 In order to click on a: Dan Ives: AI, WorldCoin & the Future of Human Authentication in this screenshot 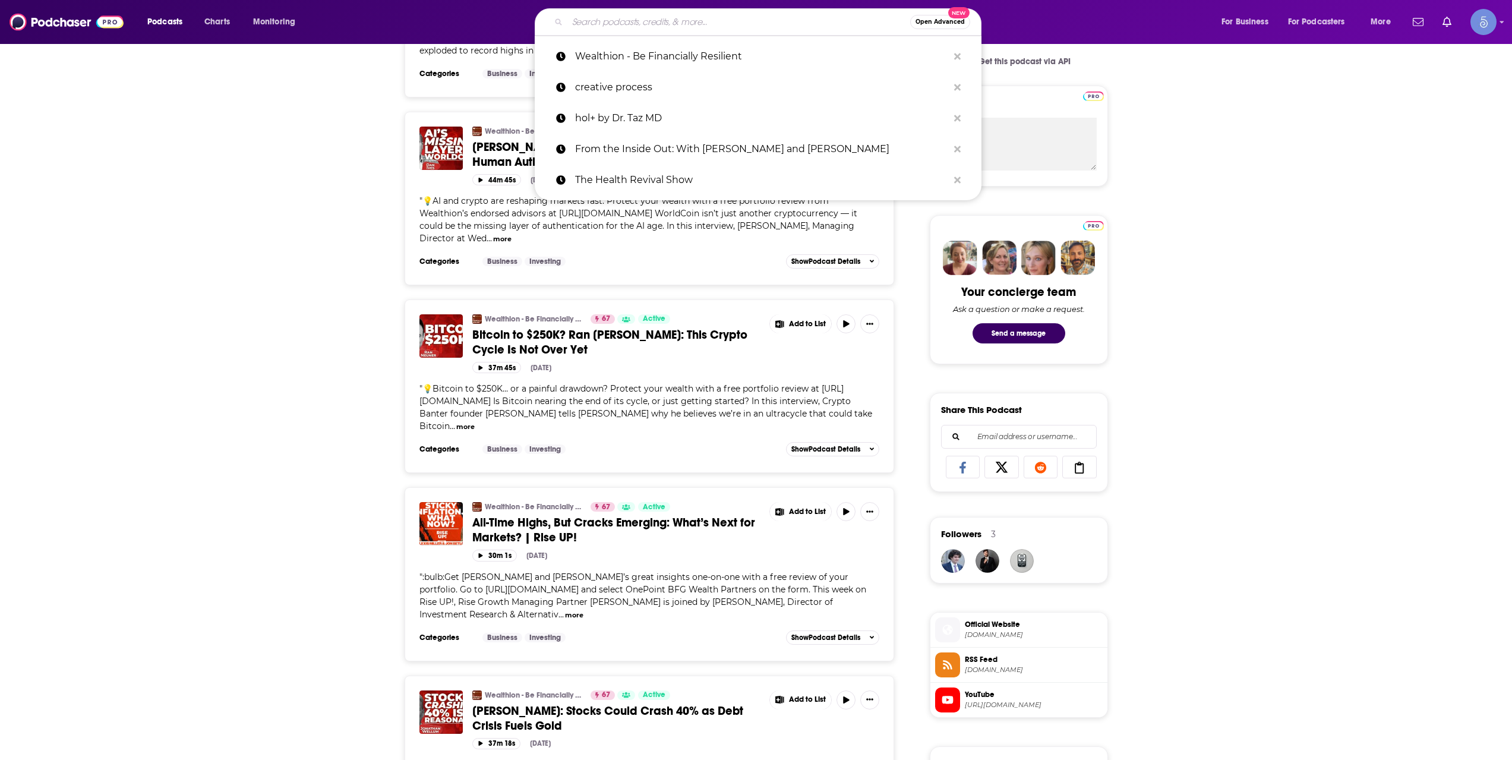, I will do `click(441, 148)`.